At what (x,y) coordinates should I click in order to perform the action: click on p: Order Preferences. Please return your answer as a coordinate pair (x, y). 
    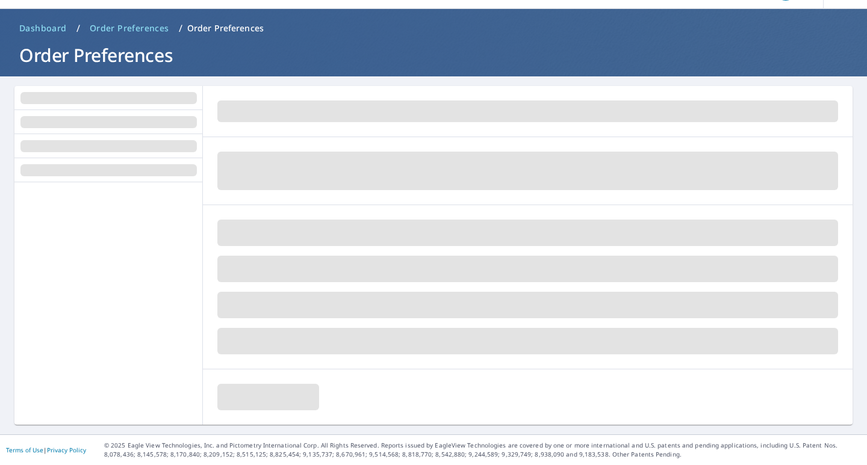
    Looking at the image, I should click on (225, 28).